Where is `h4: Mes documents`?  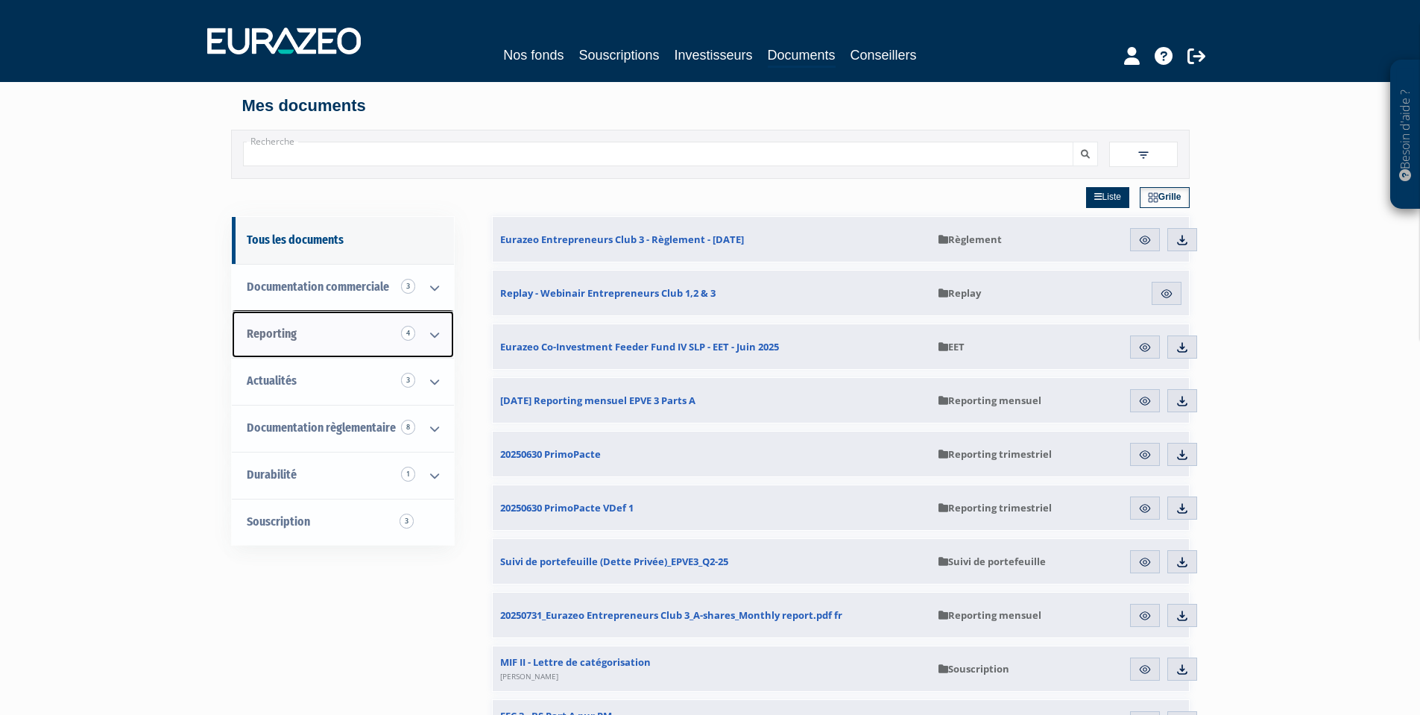 h4: Mes documents is located at coordinates (710, 106).